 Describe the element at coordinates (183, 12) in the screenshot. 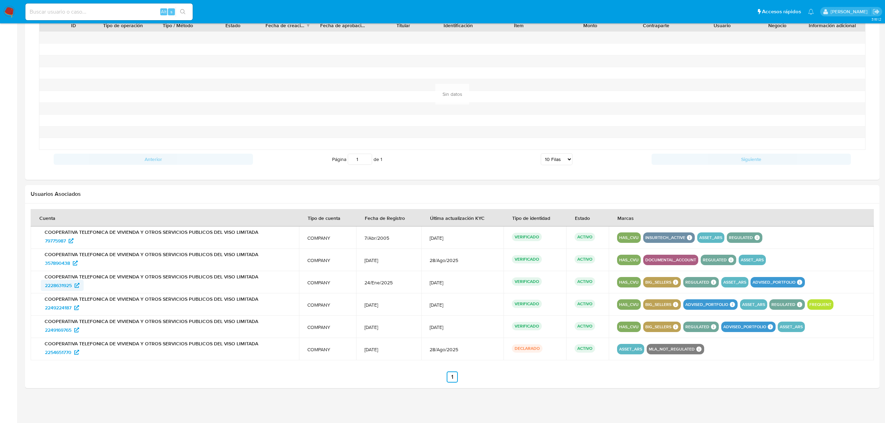

I see `button: search-icon` at that location.